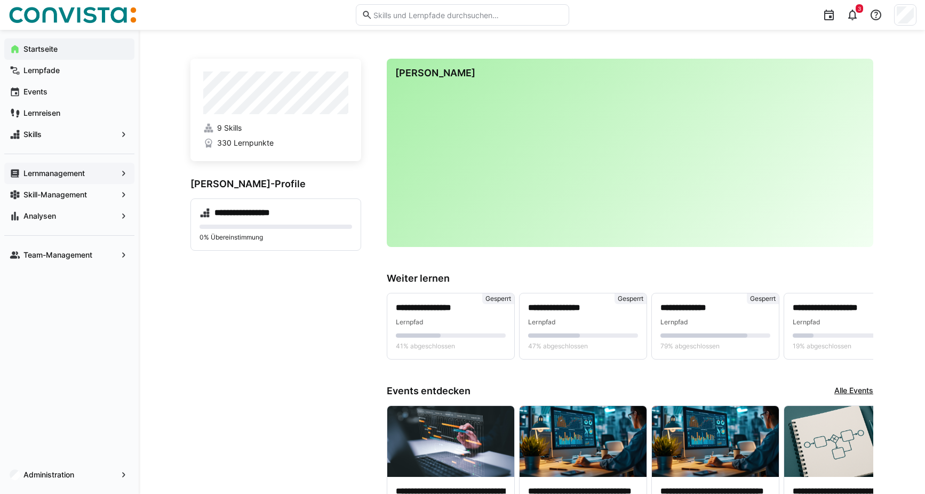 Image resolution: width=925 pixels, height=494 pixels. What do you see at coordinates (276, 128) in the screenshot?
I see `a: 9 Skills` at bounding box center [276, 128].